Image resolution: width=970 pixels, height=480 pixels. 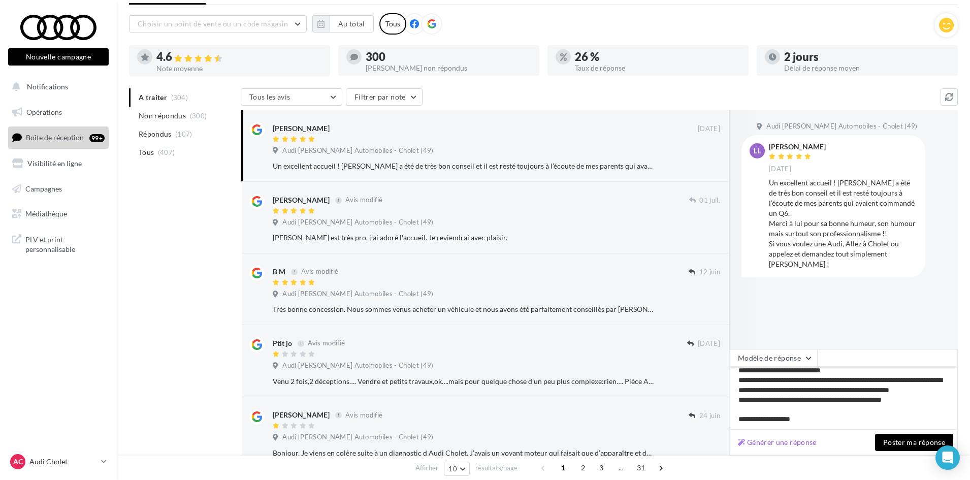 I want to click on a: Opérations, so click(x=58, y=112).